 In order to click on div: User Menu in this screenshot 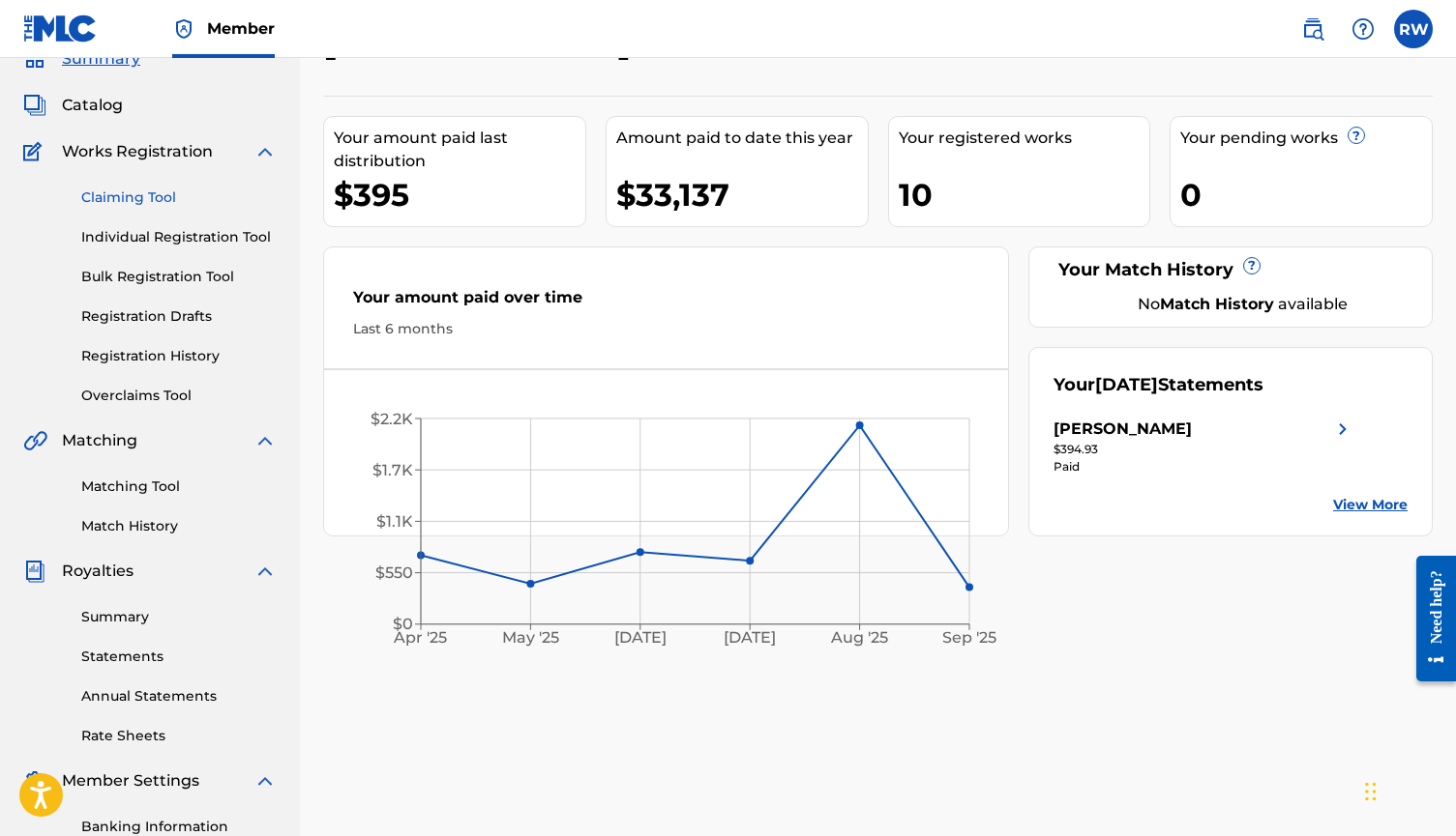, I will do `click(1413, 29)`.